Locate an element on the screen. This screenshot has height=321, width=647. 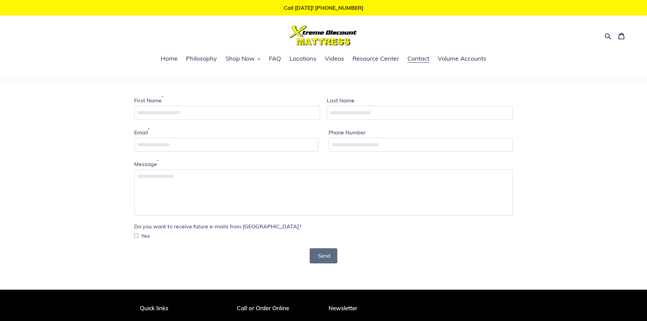
span: Yes is located at coordinates (145, 236).